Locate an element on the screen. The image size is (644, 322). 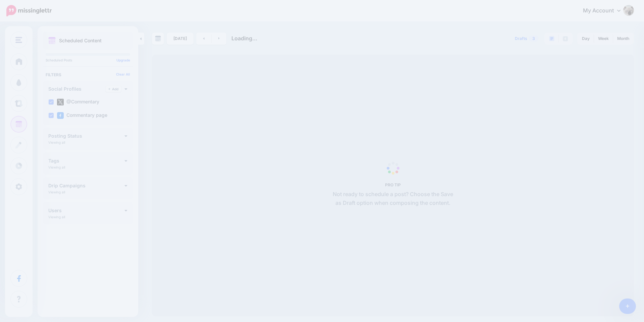
h4: Drip Campaigns is located at coordinates (86, 186).